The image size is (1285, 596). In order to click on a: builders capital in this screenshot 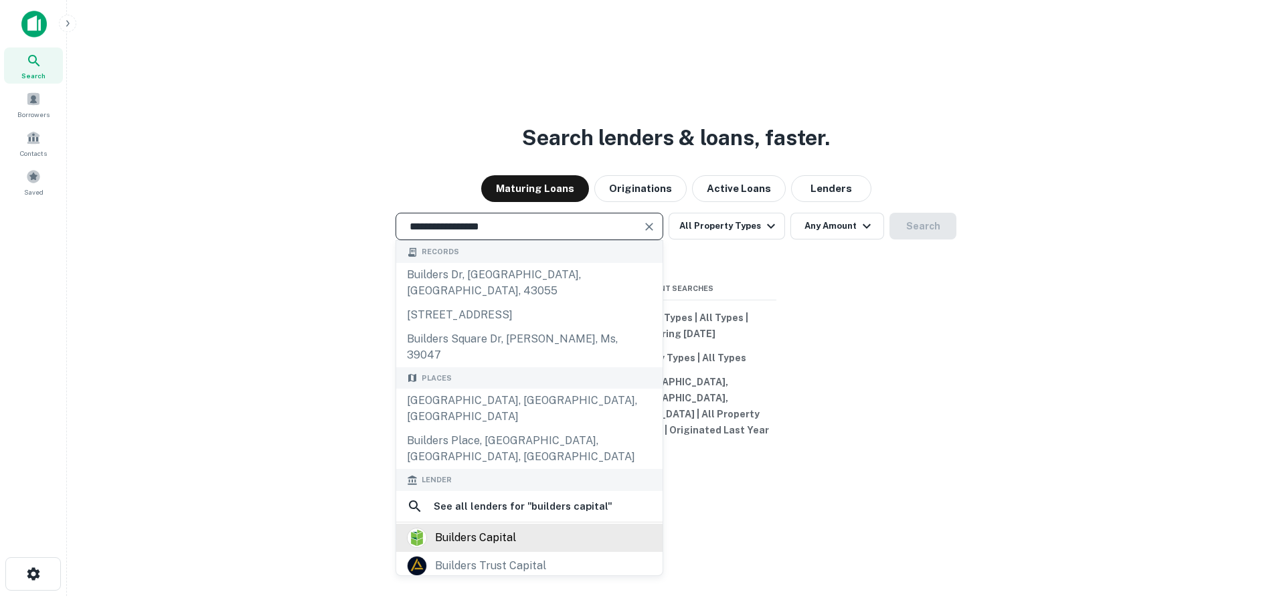, I will do `click(530, 538)`.